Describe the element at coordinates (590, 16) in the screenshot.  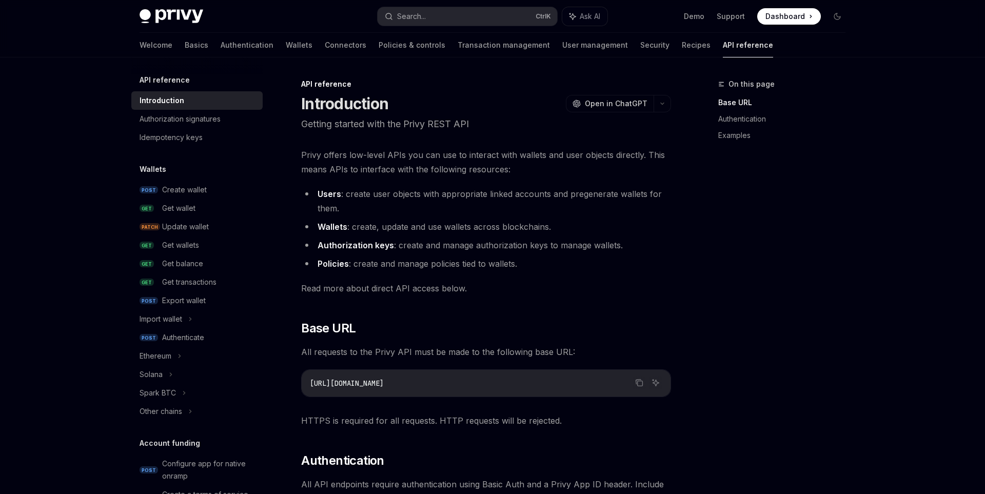
I see `span: Ask AI` at that location.